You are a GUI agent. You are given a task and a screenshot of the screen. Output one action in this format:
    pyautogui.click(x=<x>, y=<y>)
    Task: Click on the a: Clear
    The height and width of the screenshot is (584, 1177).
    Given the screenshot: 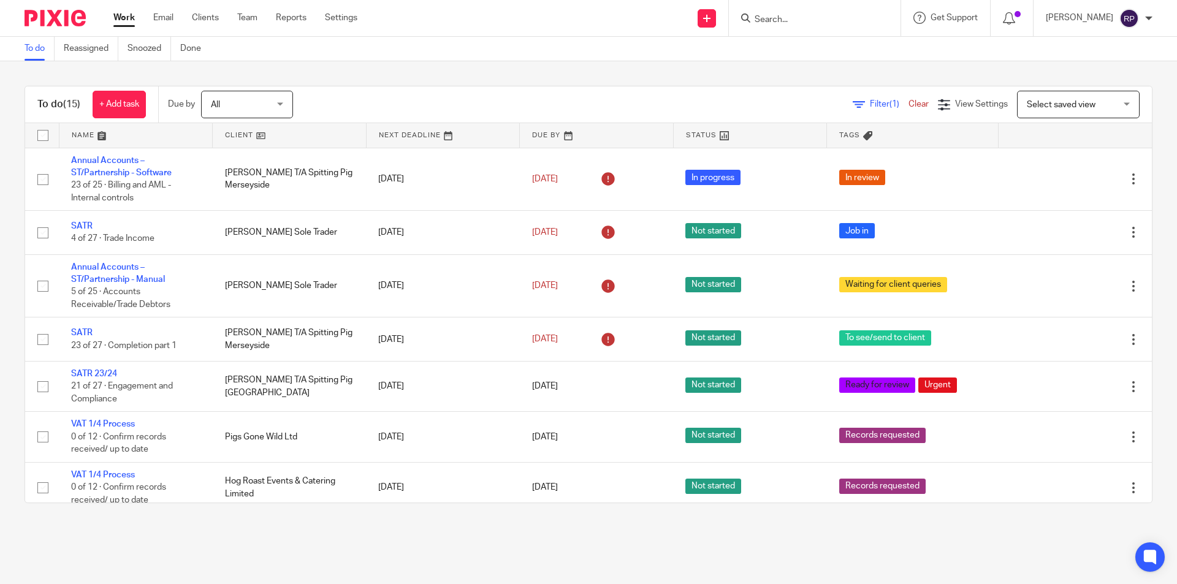 What is the action you would take?
    pyautogui.click(x=918, y=104)
    